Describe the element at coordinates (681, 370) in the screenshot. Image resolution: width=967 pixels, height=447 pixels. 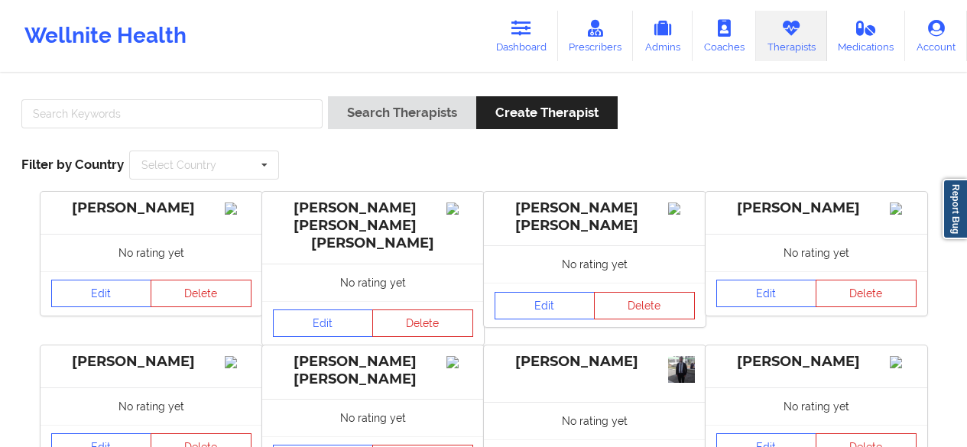
I see `img: 57931e2d-c4f7-41e8-b059-0c248ac1e5b8_b0e44ad2-3c77-4111-80de-9b0eb24c8b8e48359185_148796696468116...` at that location.